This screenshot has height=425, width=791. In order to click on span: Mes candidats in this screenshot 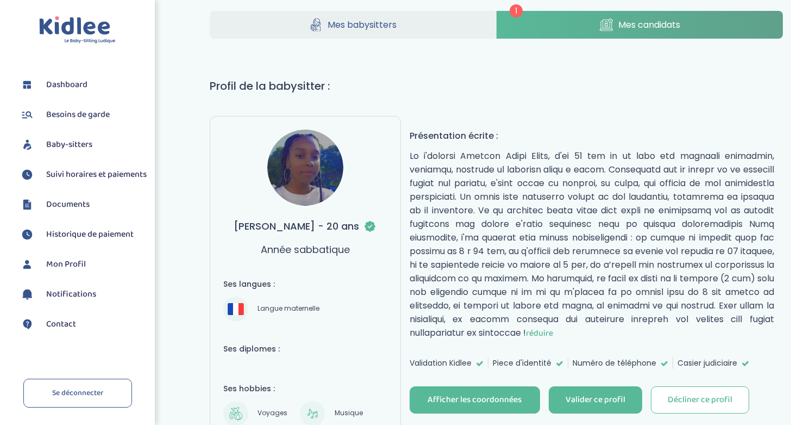, I will do `click(650, 24)`.